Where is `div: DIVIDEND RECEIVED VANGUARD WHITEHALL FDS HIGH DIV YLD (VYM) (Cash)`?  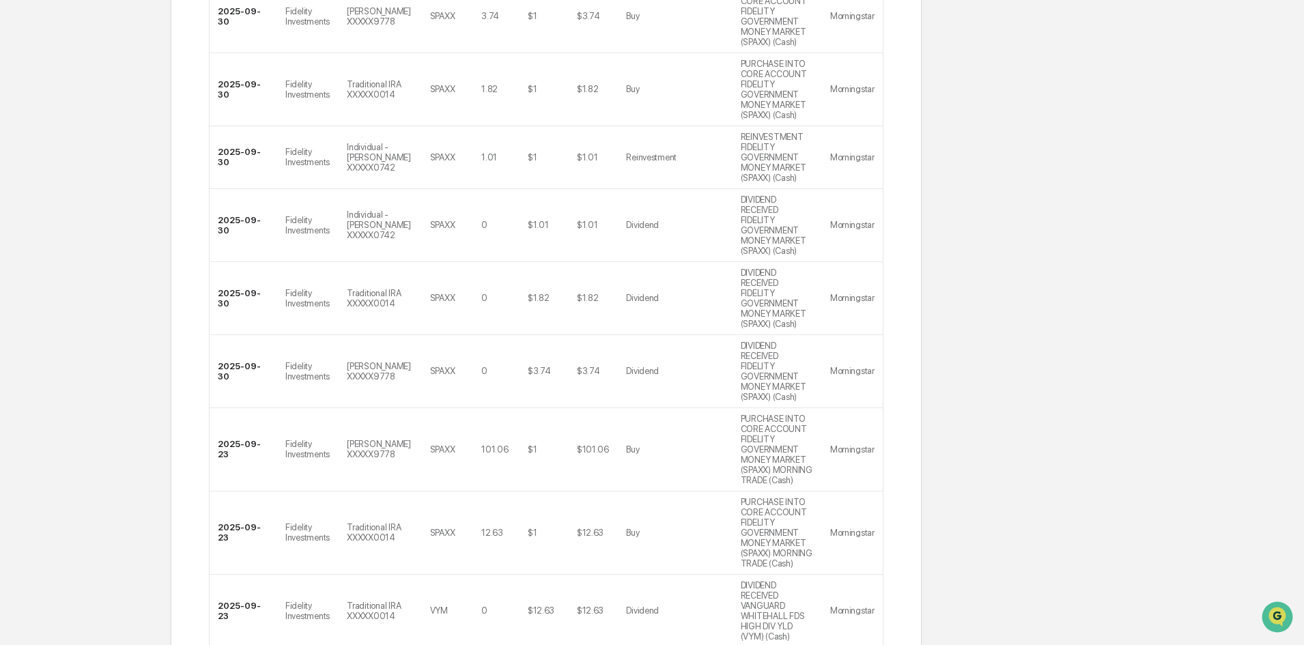 div: DIVIDEND RECEIVED VANGUARD WHITEHALL FDS HIGH DIV YLD (VYM) (Cash) is located at coordinates (777, 611).